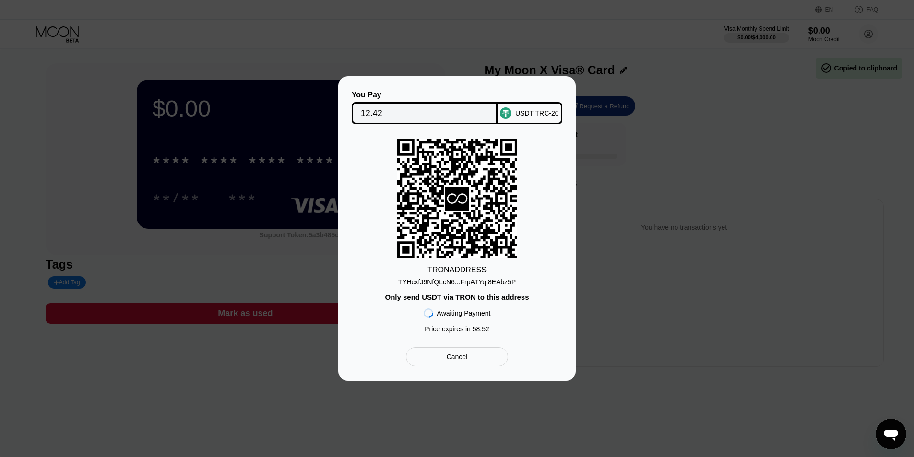 This screenshot has width=914, height=457. I want to click on span: 58 : 52, so click(481, 329).